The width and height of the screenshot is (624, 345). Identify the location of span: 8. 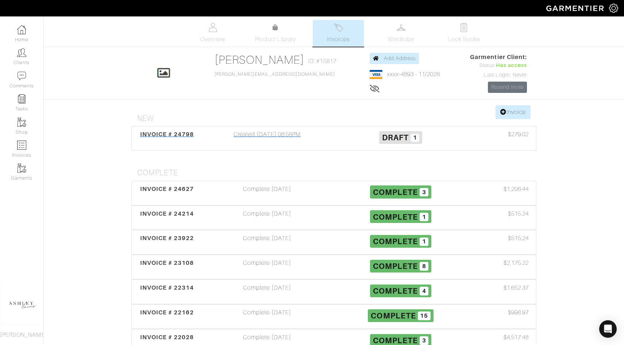
(424, 267).